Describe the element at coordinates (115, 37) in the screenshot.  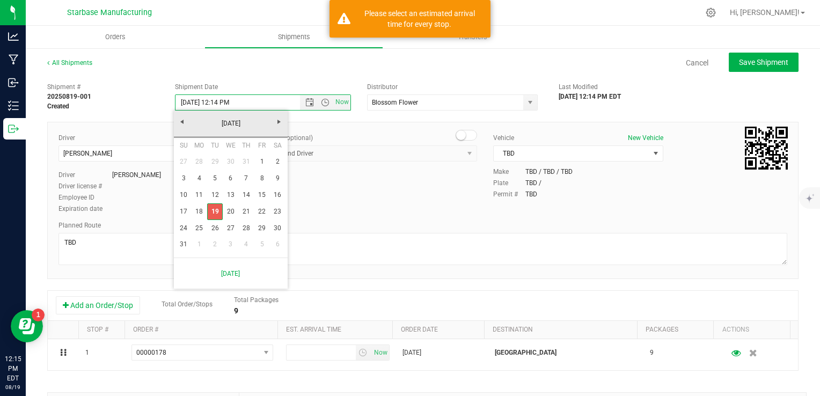
I see `a: Orders` at that location.